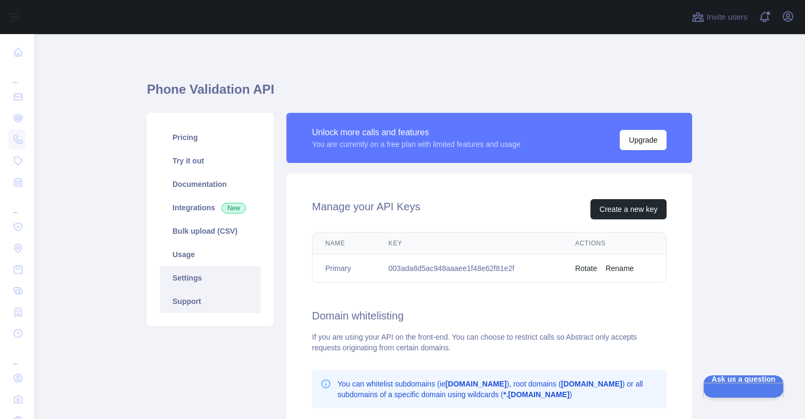  What do you see at coordinates (417, 144) in the screenshot?
I see `div: You are currently on a free plan with limited features and usage` at bounding box center [417, 144].